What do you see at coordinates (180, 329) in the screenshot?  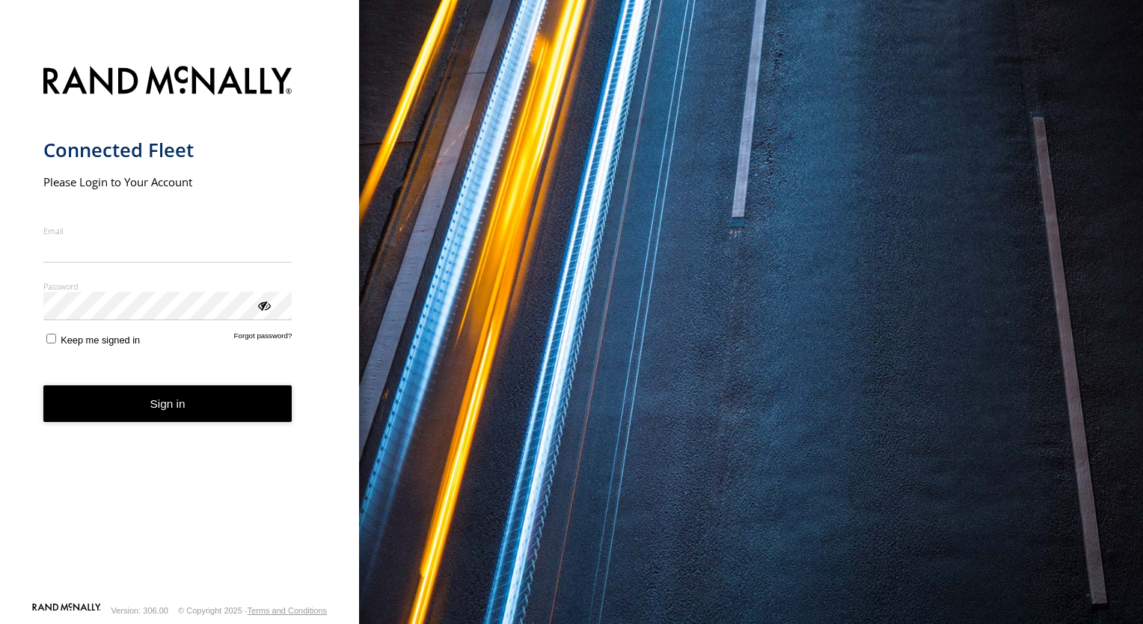 I see `form: main` at bounding box center [180, 329].